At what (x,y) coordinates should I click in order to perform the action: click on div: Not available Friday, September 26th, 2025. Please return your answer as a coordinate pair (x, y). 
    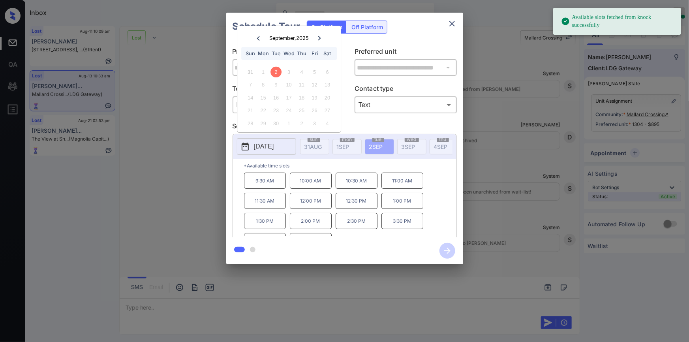
    Looking at the image, I should click on (314, 110).